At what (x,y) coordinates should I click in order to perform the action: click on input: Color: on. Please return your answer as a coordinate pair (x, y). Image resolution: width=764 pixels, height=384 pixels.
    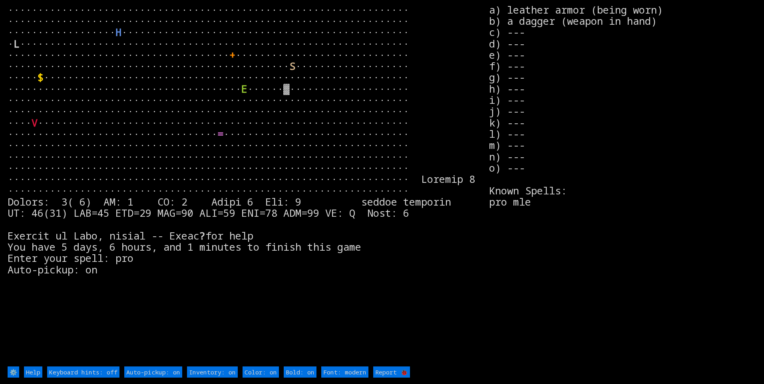
    Looking at the image, I should click on (260, 372).